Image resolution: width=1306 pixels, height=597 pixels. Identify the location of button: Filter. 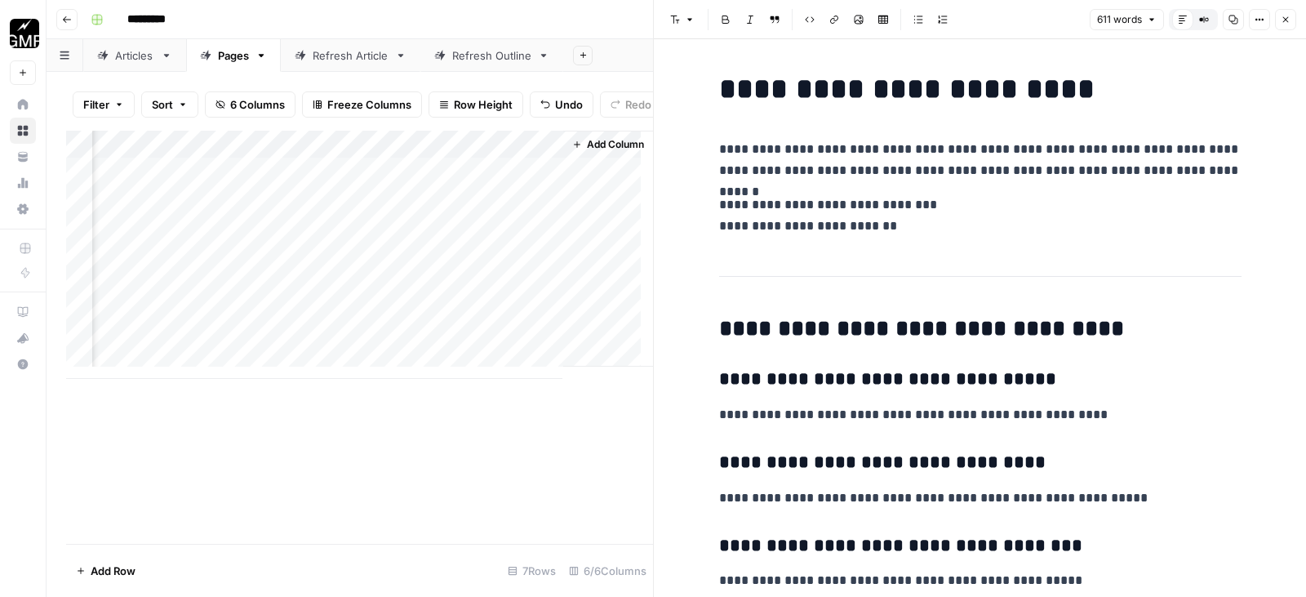
(104, 104).